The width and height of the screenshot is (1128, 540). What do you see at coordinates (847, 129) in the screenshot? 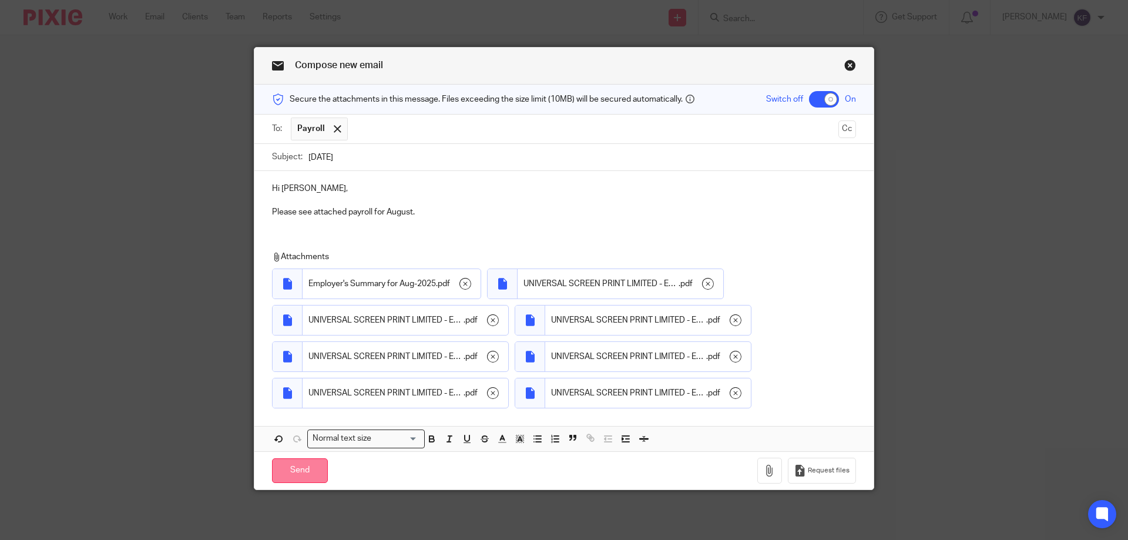
I see `button: Cc` at bounding box center [847, 129].